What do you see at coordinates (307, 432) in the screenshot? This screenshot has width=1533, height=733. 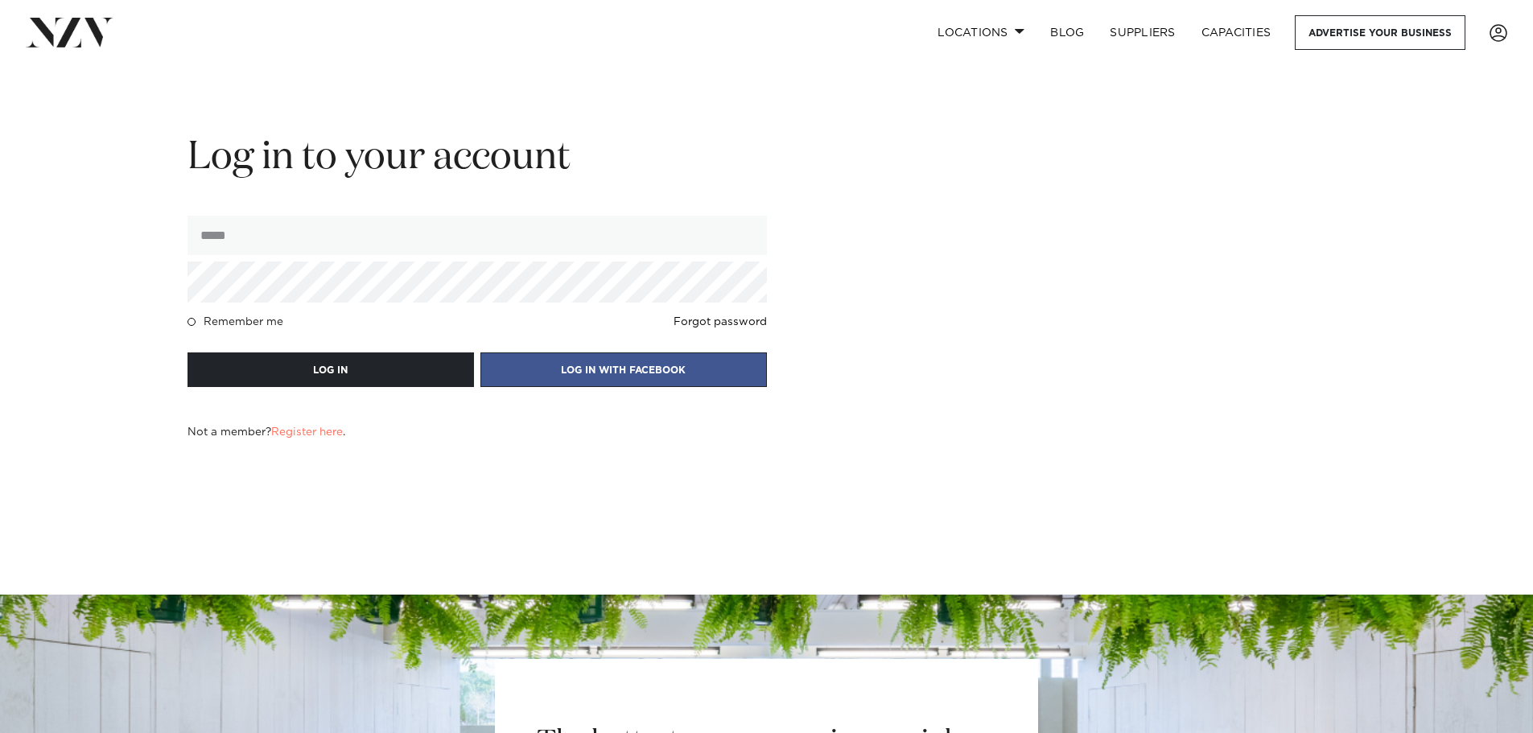 I see `a: Register here` at bounding box center [307, 432].